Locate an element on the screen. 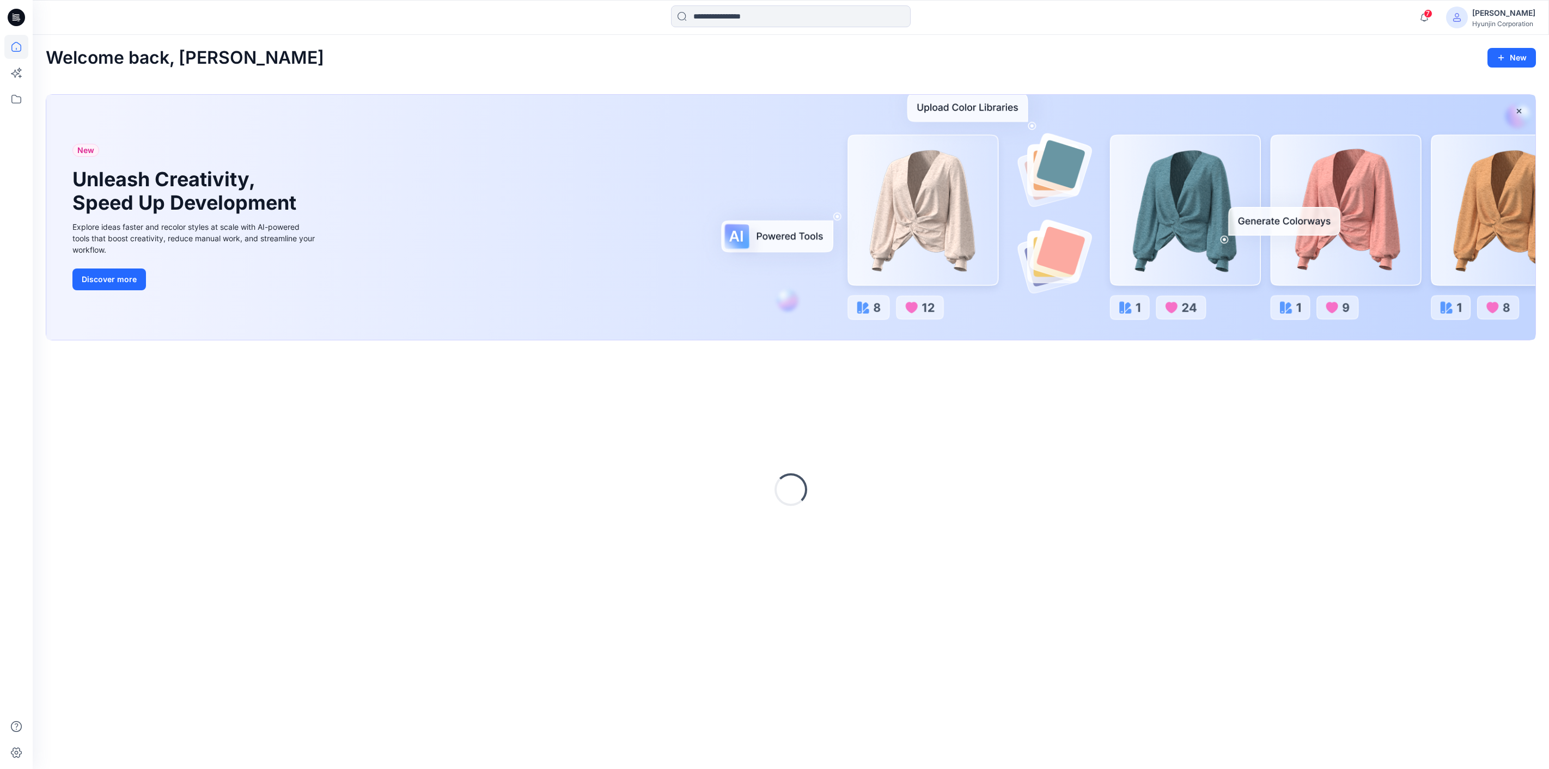 This screenshot has height=769, width=1549. h1: Unleash Creativity, Speed Up Development is located at coordinates (187, 191).